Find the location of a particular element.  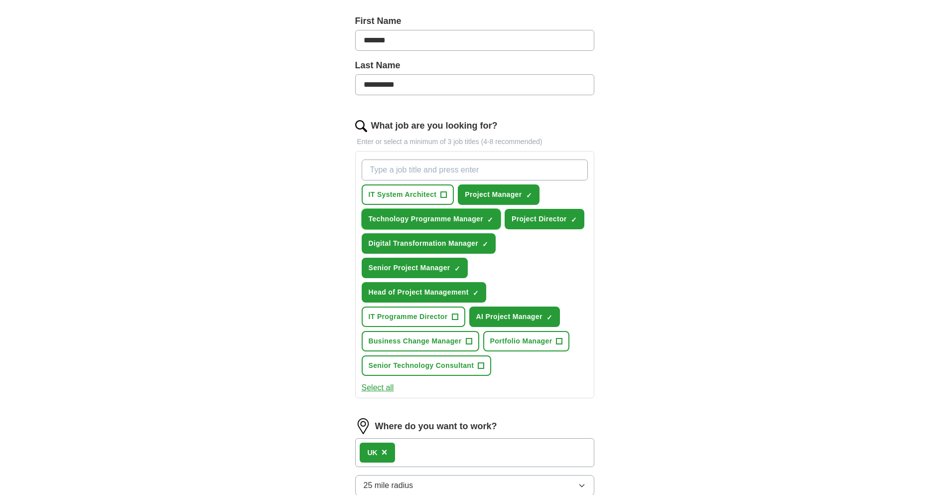

button: IT Programme Director is located at coordinates (414, 316).